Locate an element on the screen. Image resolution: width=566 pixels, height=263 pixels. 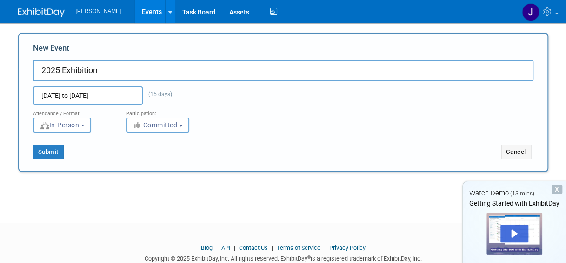
label: New Event is located at coordinates (51, 50).